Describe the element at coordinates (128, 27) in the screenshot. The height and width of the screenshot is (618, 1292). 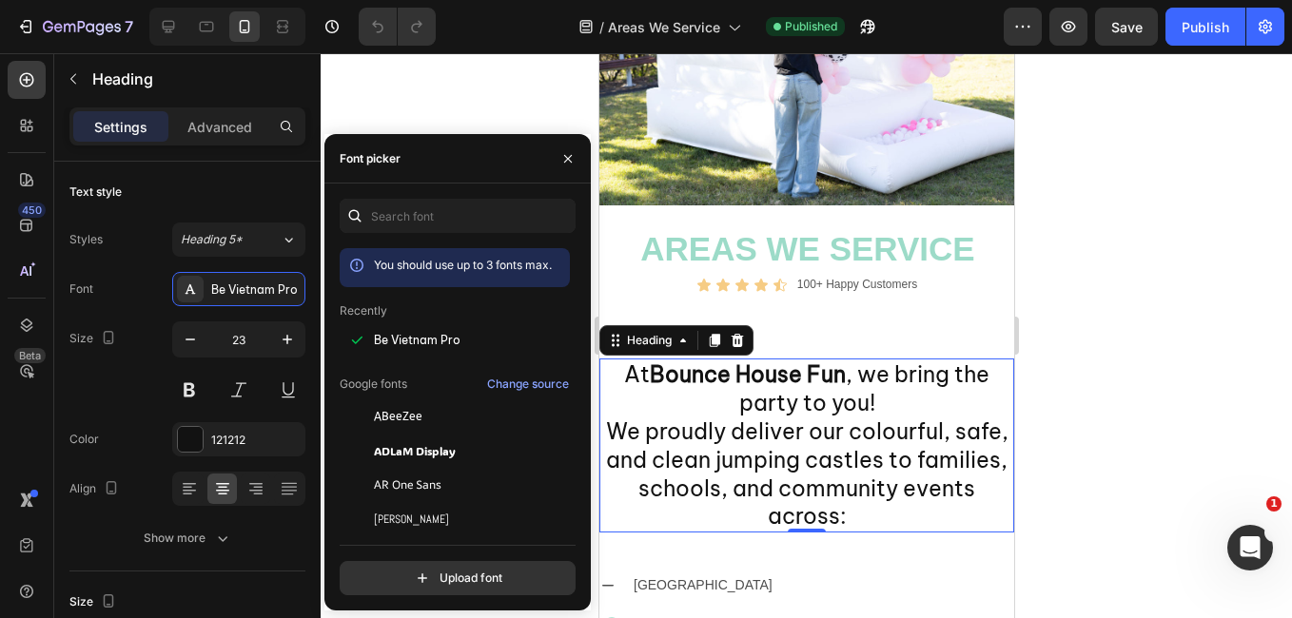
I see `p: 7` at that location.